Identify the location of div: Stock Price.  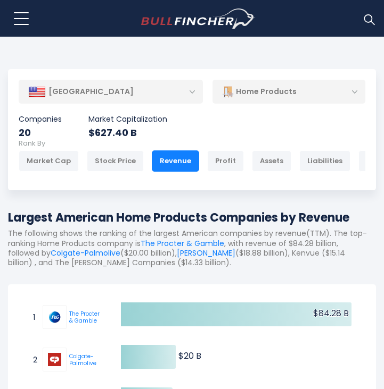
(115, 161).